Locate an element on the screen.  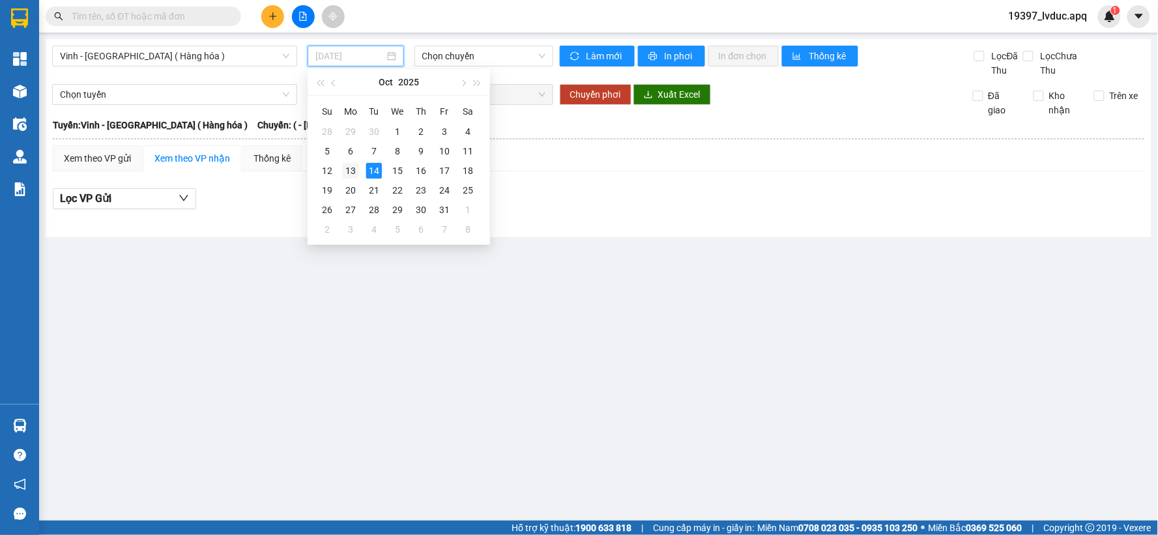
td: 2025-11-03 is located at coordinates (351, 229).